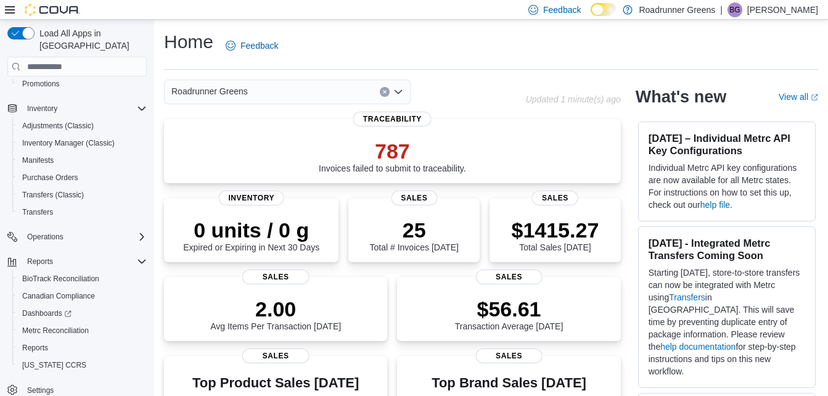 The height and width of the screenshot is (396, 828). I want to click on img: Cova, so click(52, 10).